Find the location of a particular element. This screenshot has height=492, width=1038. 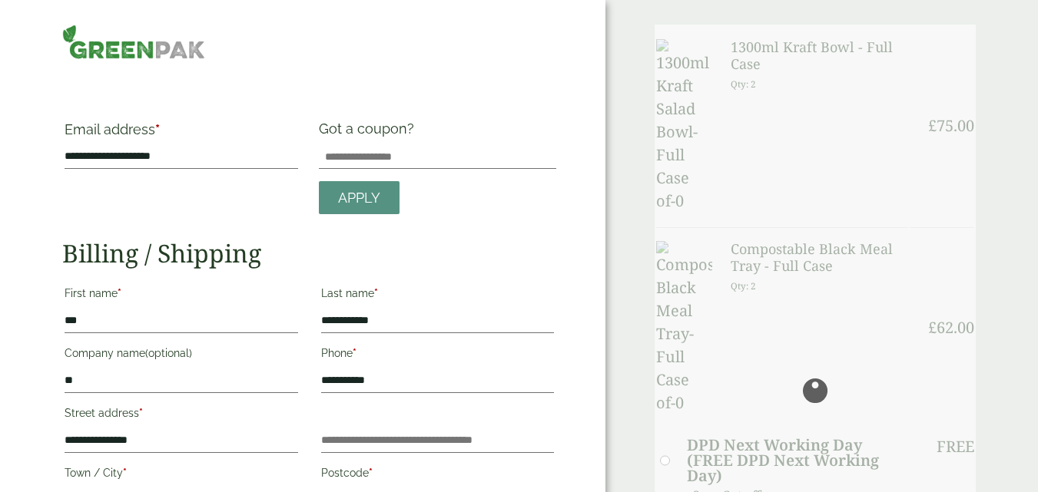

label: Postcode is located at coordinates (438, 476).